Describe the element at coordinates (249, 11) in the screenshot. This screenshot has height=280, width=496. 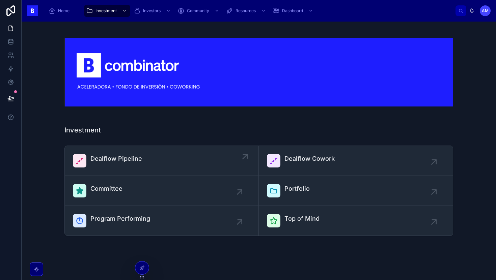
I see `div: scrollable content` at that location.